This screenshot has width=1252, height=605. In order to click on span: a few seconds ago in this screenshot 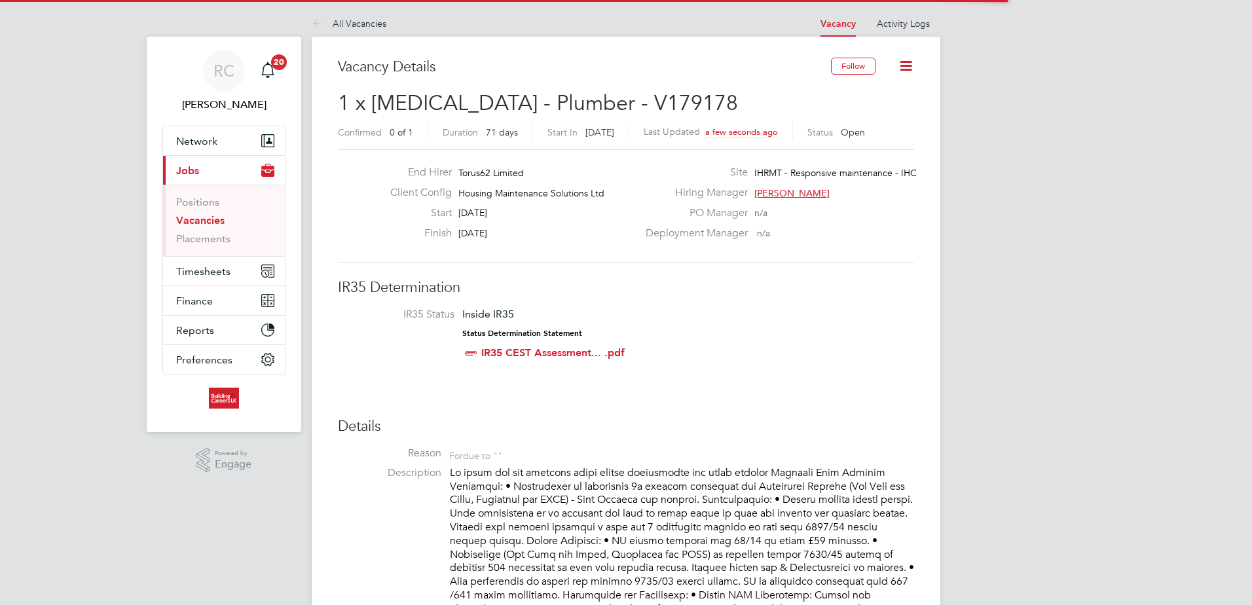, I will do `click(741, 132)`.